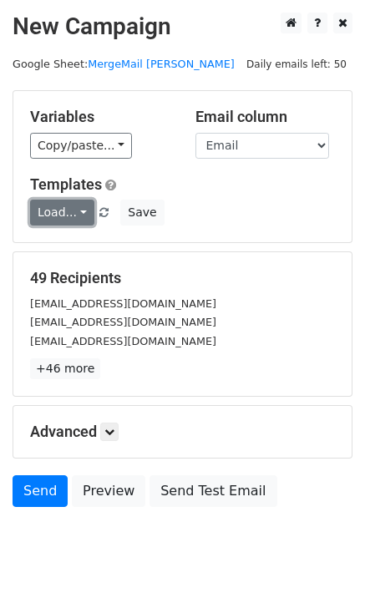 The width and height of the screenshot is (365, 598). I want to click on a: Preview, so click(109, 491).